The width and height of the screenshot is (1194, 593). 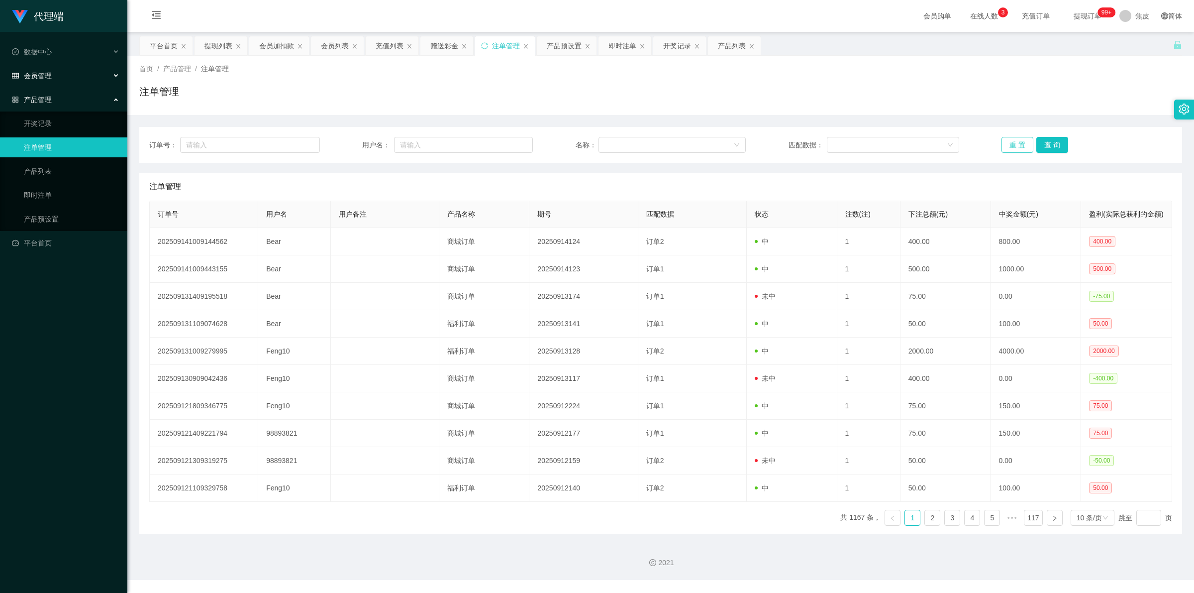 I want to click on div: 注单管理, so click(x=506, y=46).